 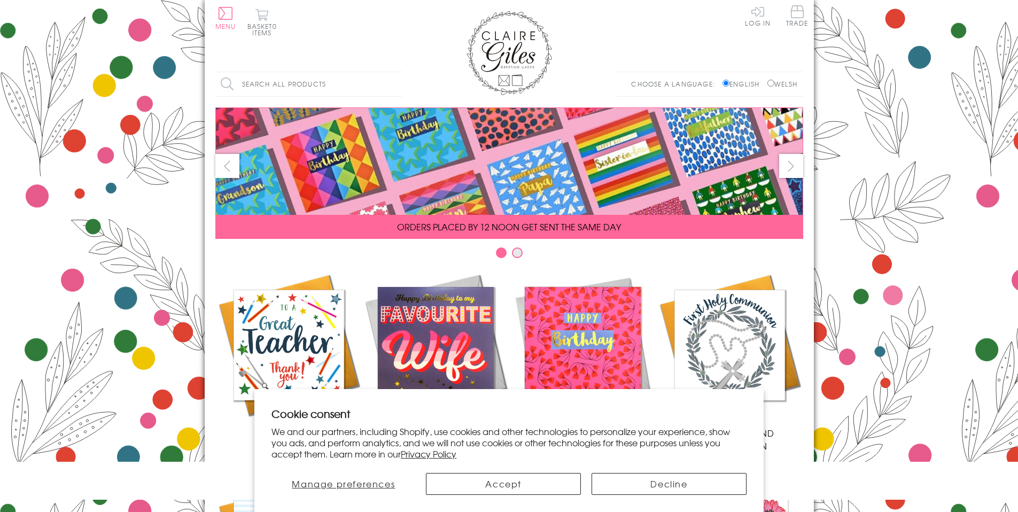 What do you see at coordinates (583, 355) in the screenshot?
I see `a: Birthdays` at bounding box center [583, 355].